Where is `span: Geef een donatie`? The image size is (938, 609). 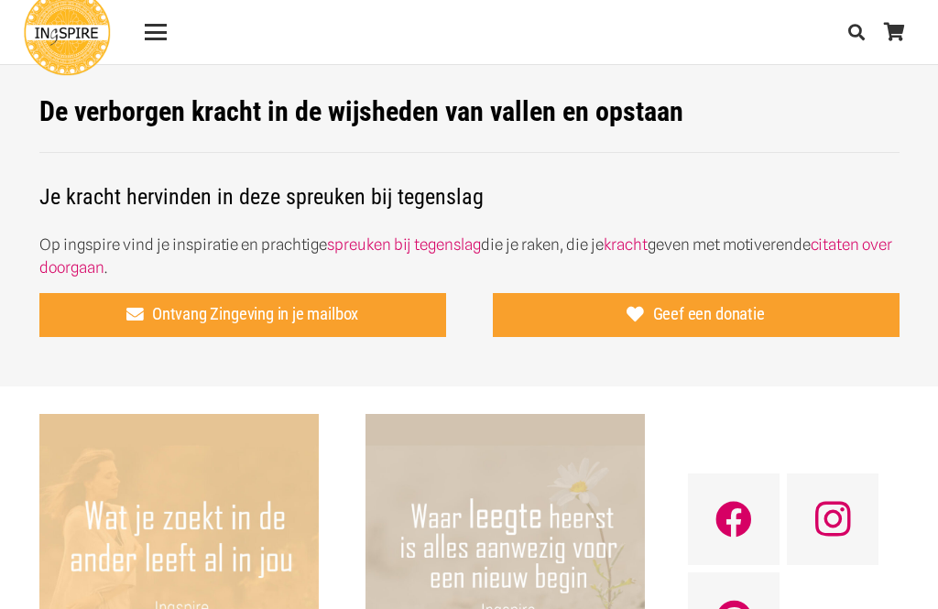 span: Geef een donatie is located at coordinates (709, 314).